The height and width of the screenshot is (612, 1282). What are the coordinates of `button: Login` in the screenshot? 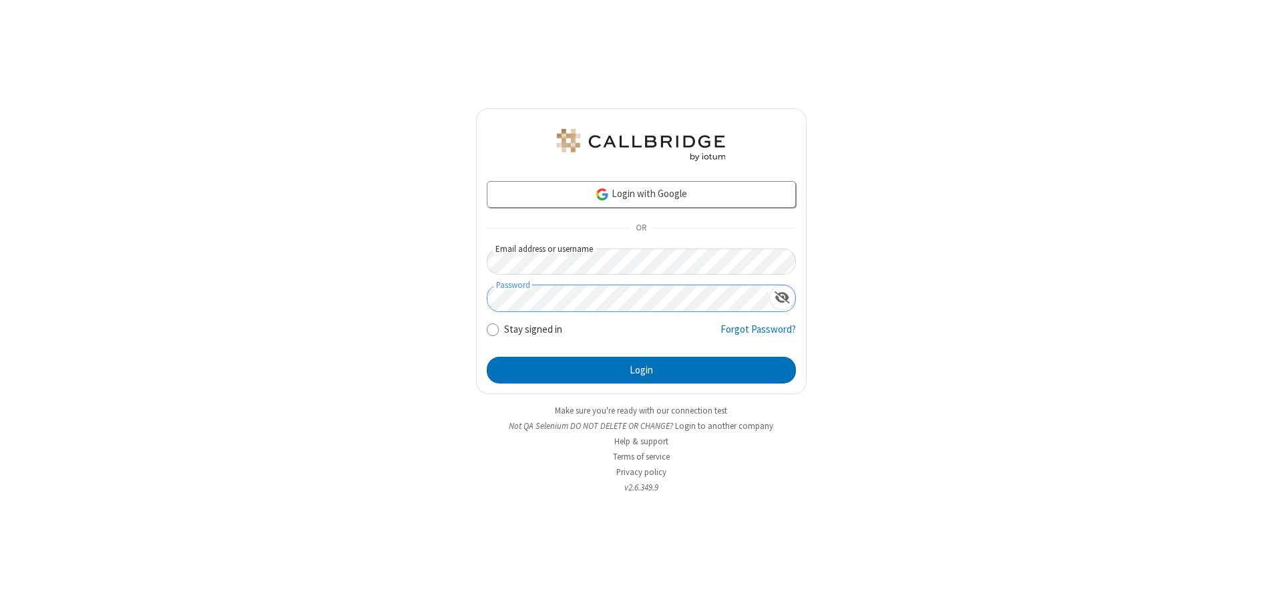 It's located at (641, 370).